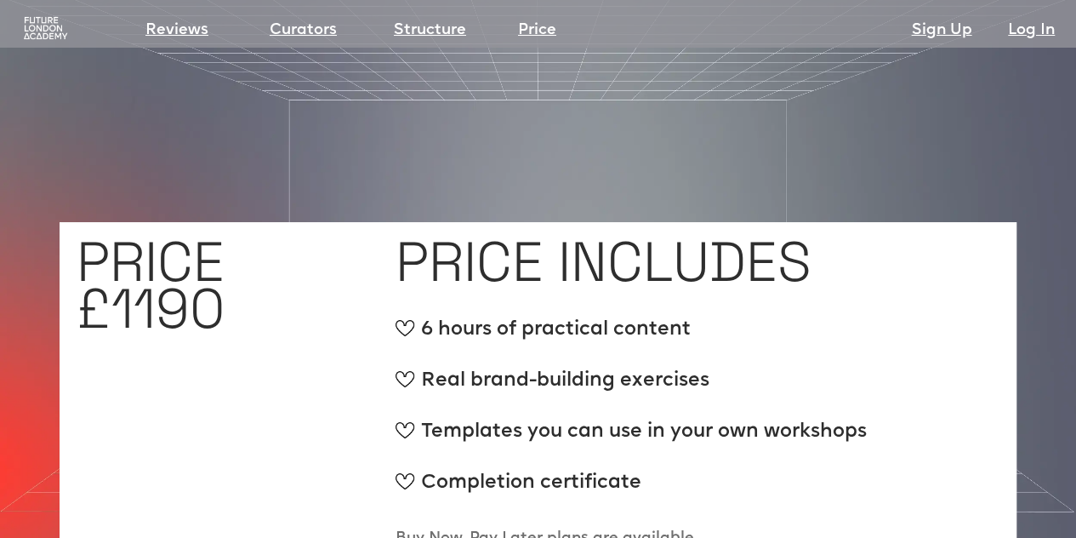 The width and height of the screenshot is (1076, 538). Describe the element at coordinates (151, 285) in the screenshot. I see `h1: PRICE £1190` at that location.